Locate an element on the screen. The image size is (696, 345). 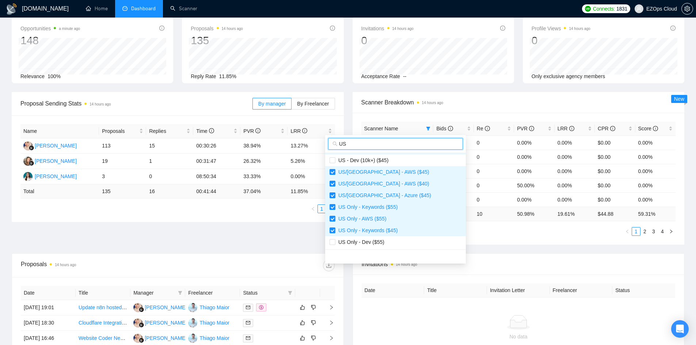
span: LRR is located at coordinates (566, 129).